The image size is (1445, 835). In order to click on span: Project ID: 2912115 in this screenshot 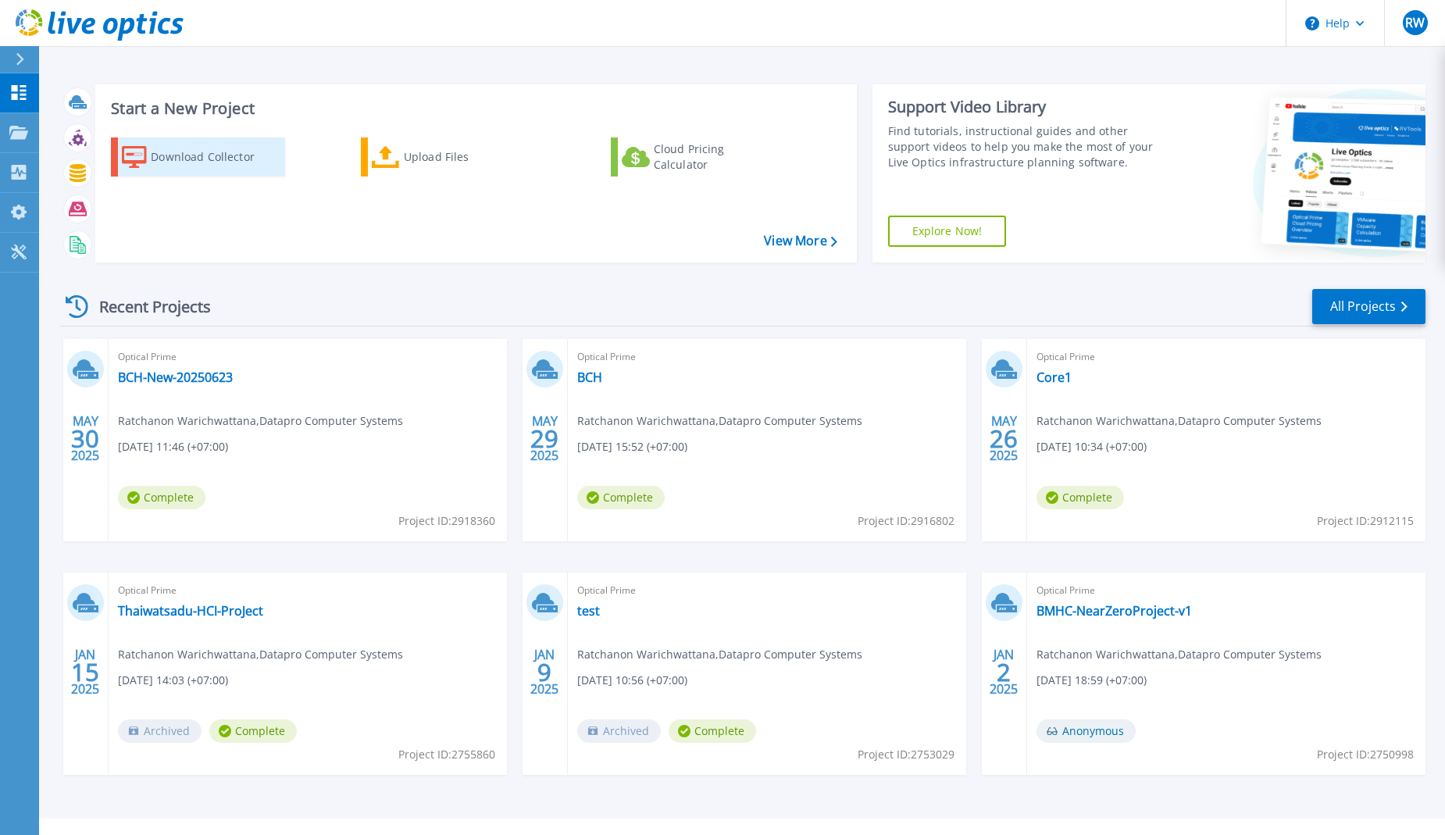, I will do `click(1365, 521)`.